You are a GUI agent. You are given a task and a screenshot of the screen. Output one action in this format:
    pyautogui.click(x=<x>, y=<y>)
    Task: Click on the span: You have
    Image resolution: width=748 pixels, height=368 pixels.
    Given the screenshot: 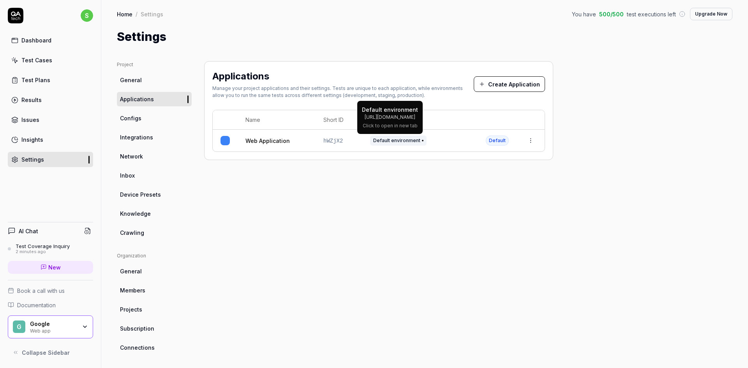 What is the action you would take?
    pyautogui.click(x=584, y=14)
    